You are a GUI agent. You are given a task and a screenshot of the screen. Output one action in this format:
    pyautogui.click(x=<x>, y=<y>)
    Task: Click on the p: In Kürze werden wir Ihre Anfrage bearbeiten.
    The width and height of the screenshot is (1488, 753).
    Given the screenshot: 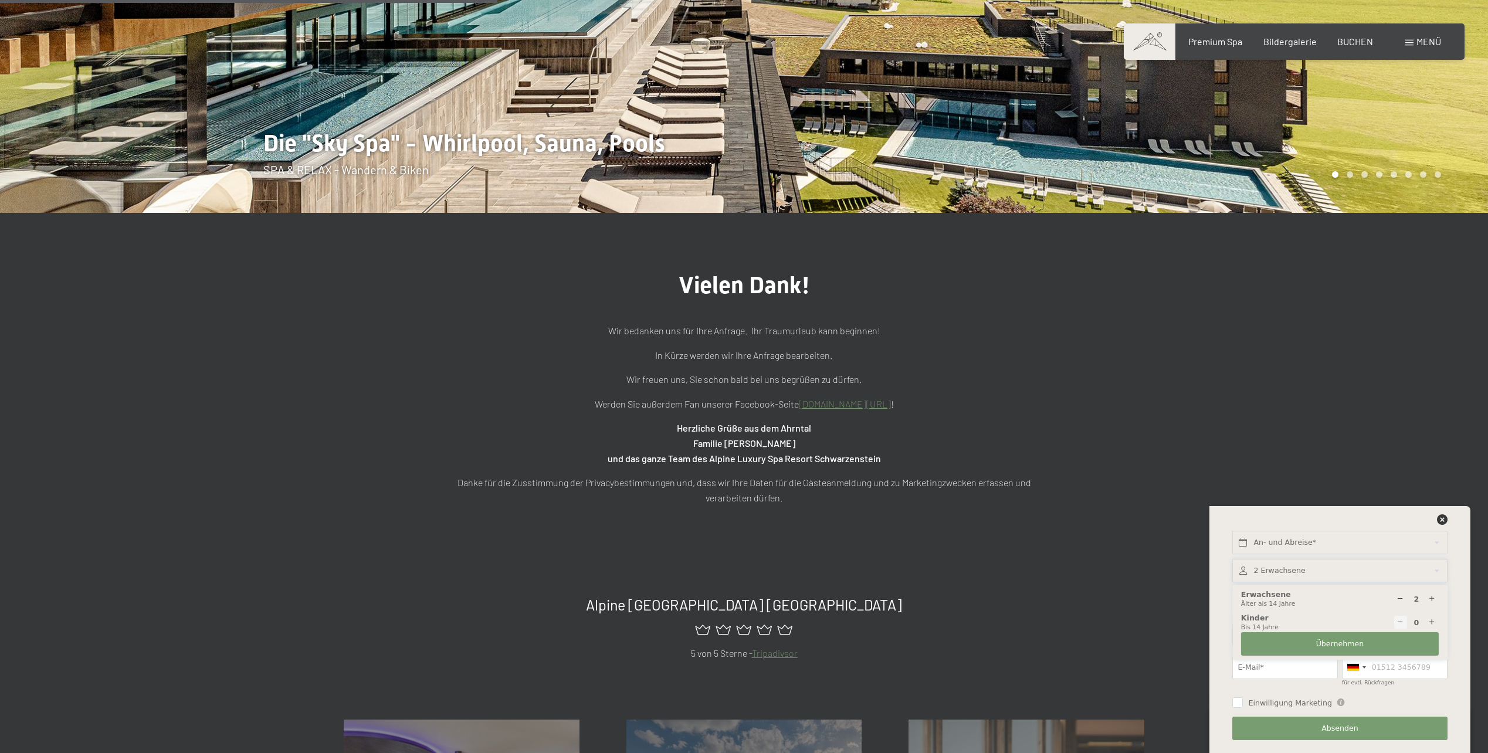 What is the action you would take?
    pyautogui.click(x=744, y=355)
    